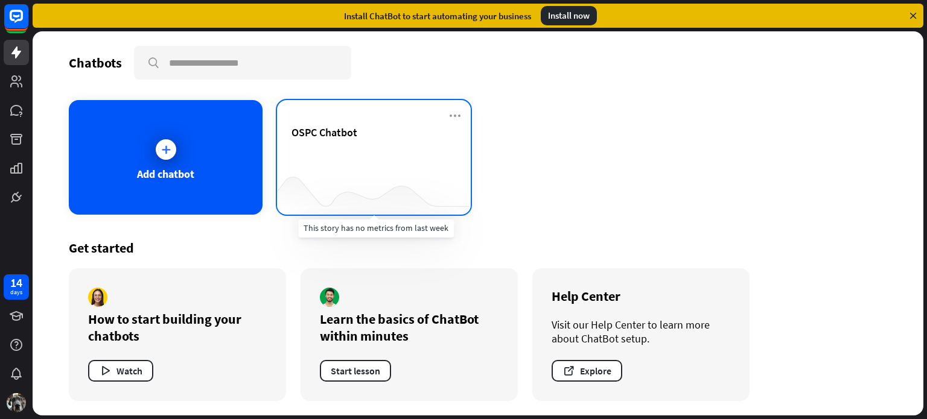 Image resolution: width=927 pixels, height=419 pixels. I want to click on div: Learn the basics of ChatBot within minutes, so click(409, 328).